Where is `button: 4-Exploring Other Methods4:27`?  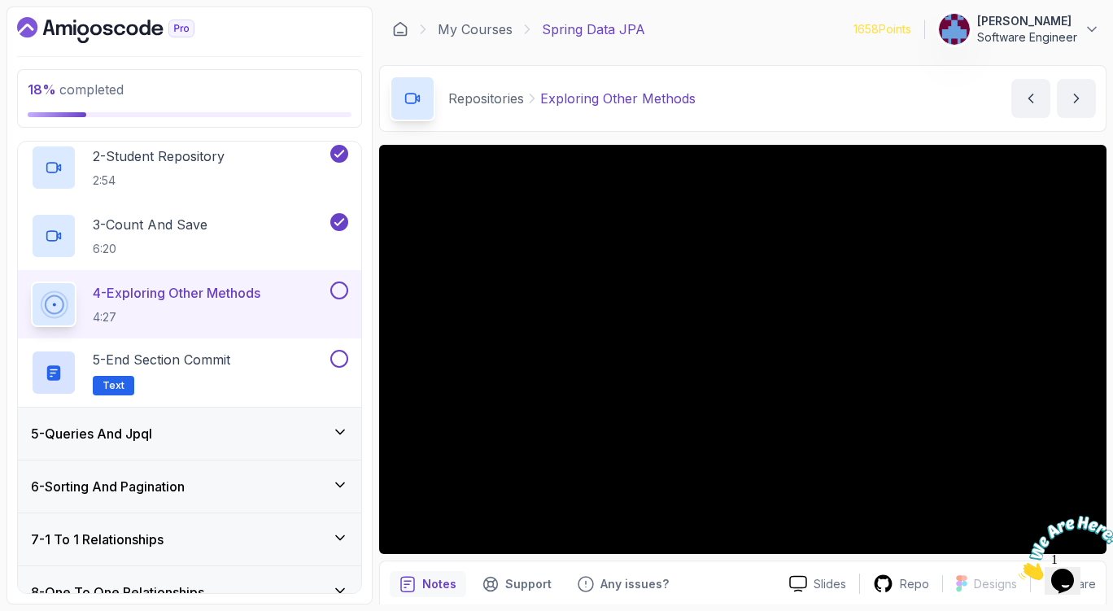
button: 4-Exploring Other Methods4:27 is located at coordinates (190, 304).